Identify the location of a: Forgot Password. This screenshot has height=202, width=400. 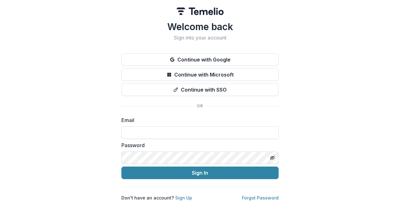
(260, 198).